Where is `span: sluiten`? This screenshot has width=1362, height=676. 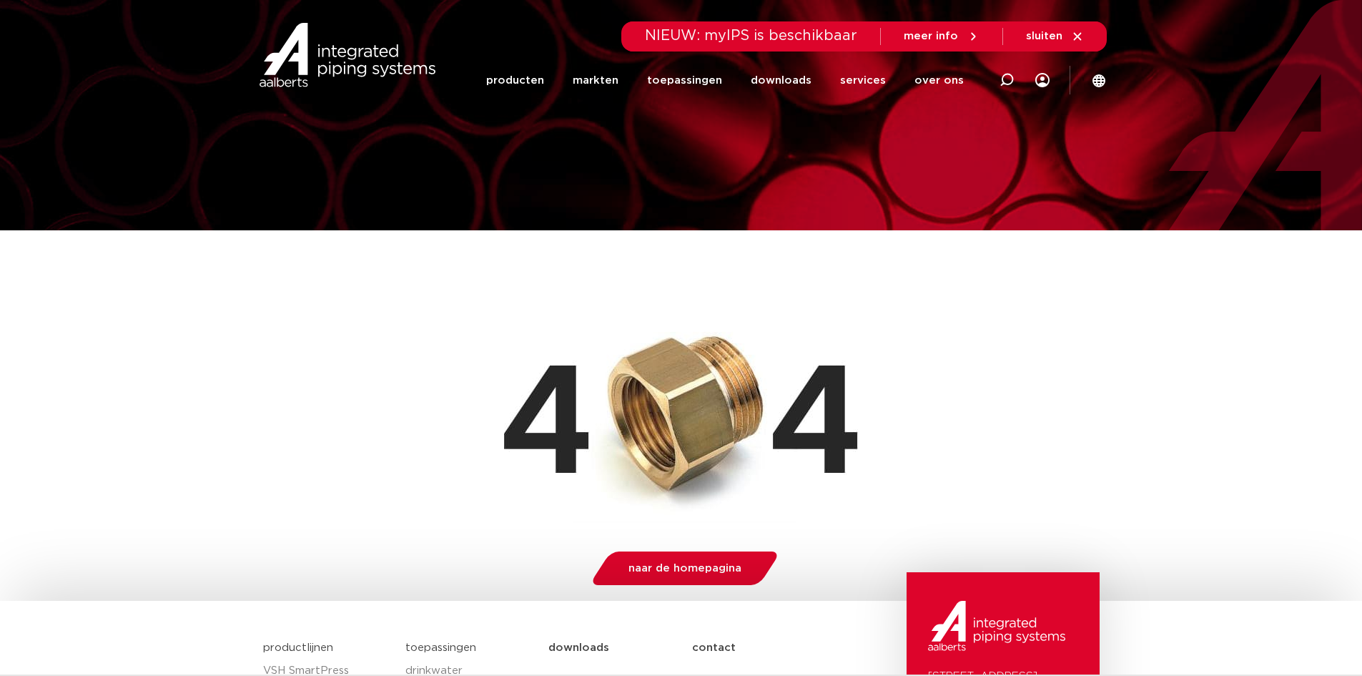
span: sluiten is located at coordinates (1044, 36).